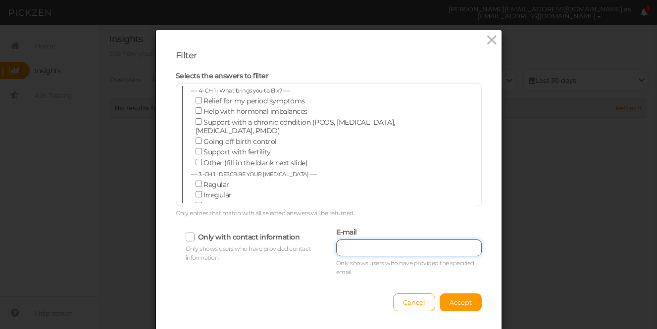  What do you see at coordinates (199, 100) in the screenshot?
I see `input: Relief for my period symptoms` at bounding box center [199, 100].